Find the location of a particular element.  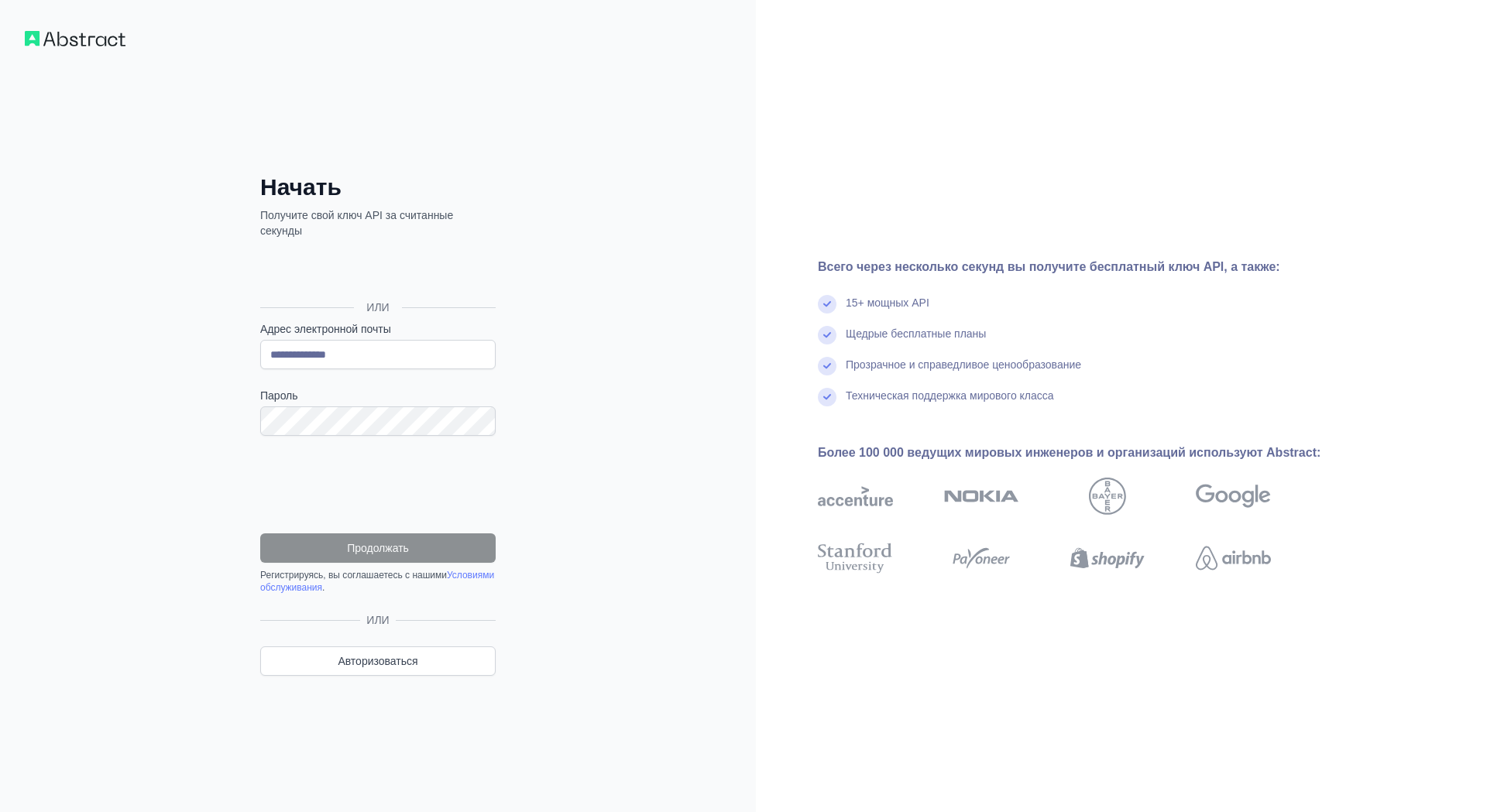

img: Payoneer is located at coordinates (982, 558).